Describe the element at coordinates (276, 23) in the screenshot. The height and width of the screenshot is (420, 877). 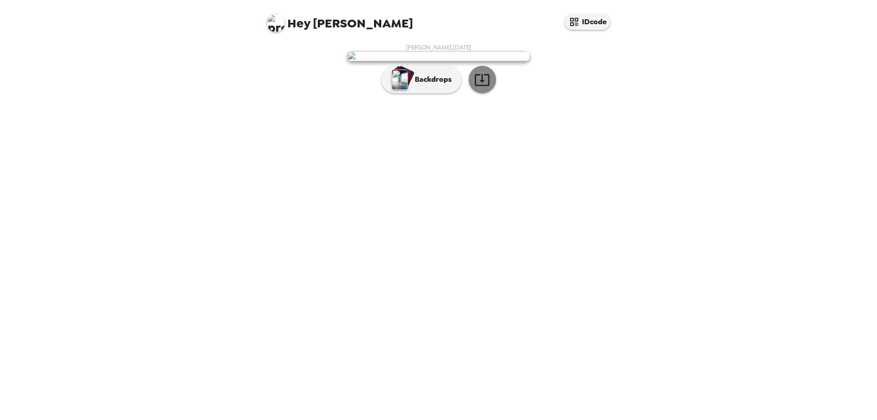
I see `img: profile pic` at that location.